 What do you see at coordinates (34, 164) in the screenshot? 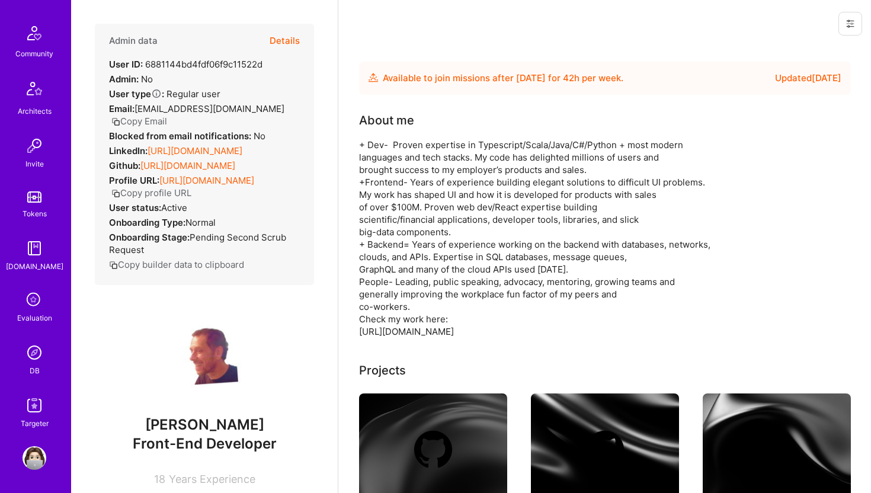
I see `div: Invite` at bounding box center [34, 164].